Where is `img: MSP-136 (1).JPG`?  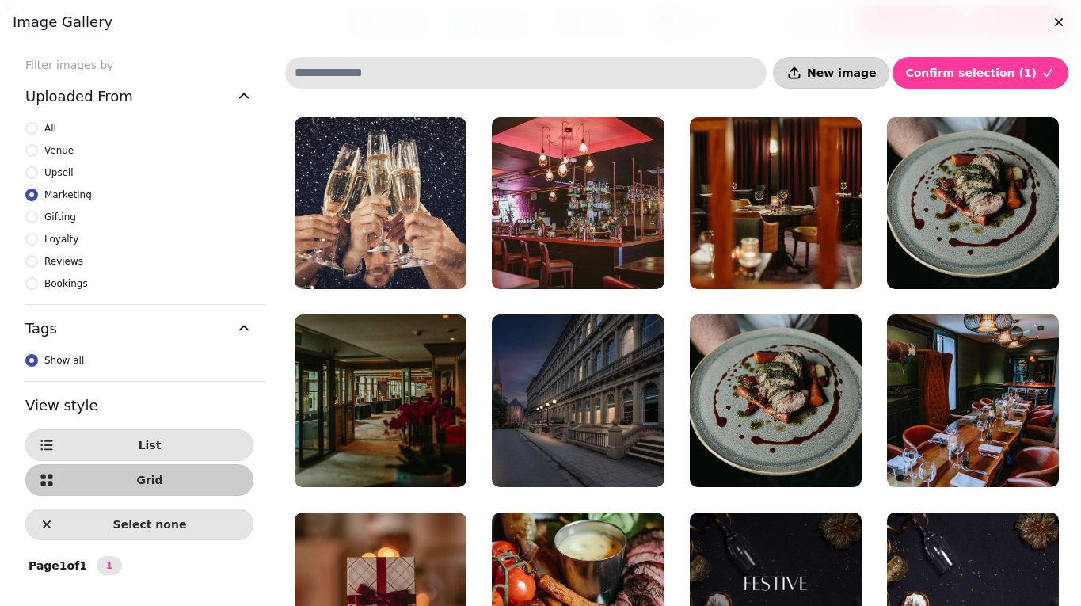
img: MSP-136 (1).JPG is located at coordinates (973, 203).